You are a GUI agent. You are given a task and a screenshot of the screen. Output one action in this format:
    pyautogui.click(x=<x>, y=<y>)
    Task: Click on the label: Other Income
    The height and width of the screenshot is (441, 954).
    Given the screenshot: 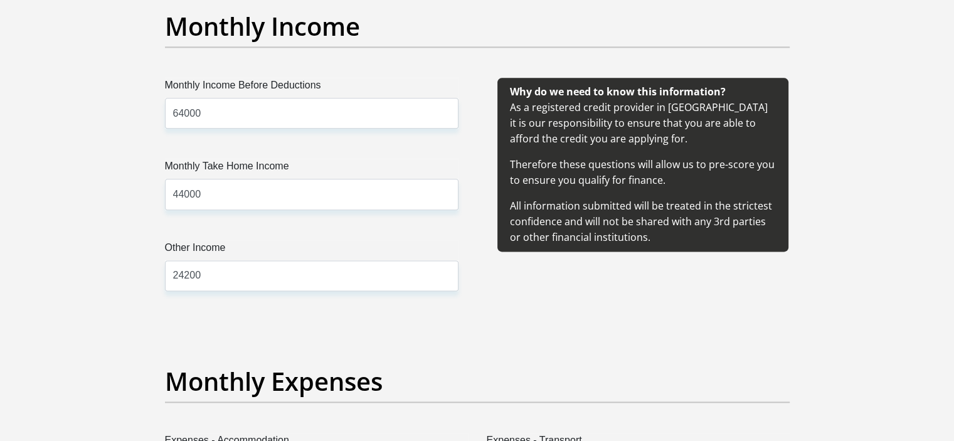 What is the action you would take?
    pyautogui.click(x=312, y=250)
    